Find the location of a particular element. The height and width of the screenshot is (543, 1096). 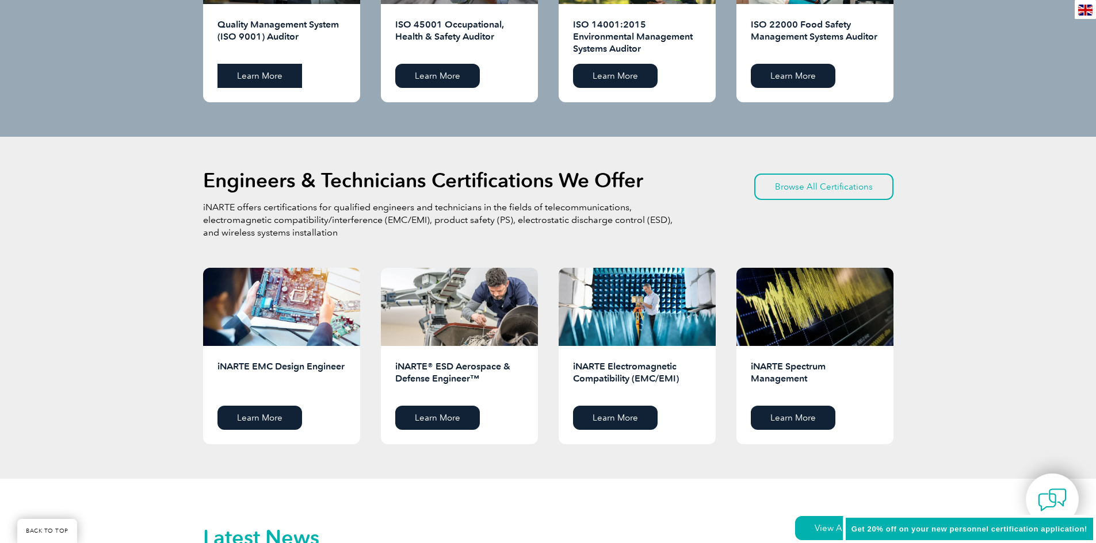

h2: iNARTE EMC Design Engineer is located at coordinates (281, 379).